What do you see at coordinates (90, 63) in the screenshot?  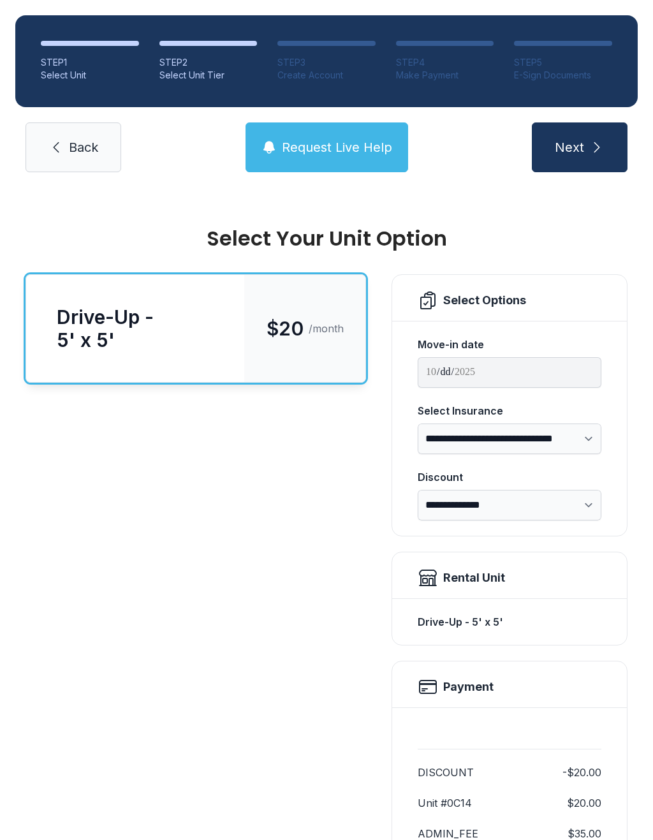 I see `div: STEP 1` at bounding box center [90, 63].